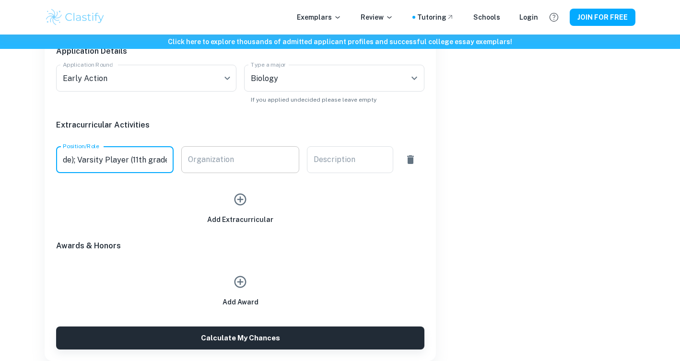  Describe the element at coordinates (240, 246) in the screenshot. I see `h6: Awards & Honors` at that location.